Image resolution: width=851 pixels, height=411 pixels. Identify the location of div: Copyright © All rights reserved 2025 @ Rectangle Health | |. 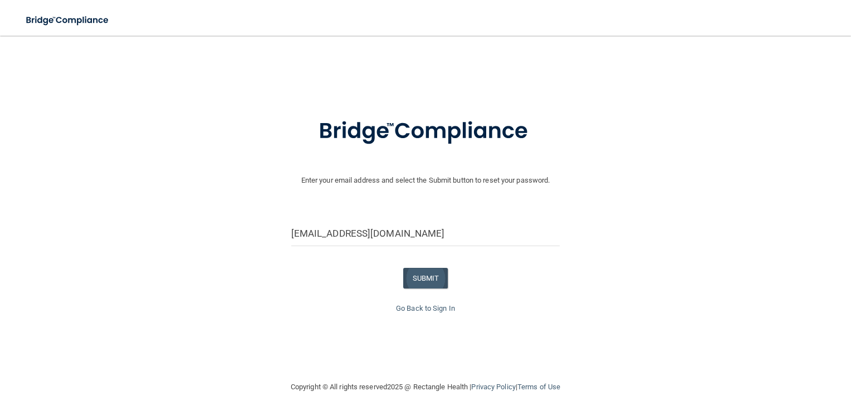
(425, 387).